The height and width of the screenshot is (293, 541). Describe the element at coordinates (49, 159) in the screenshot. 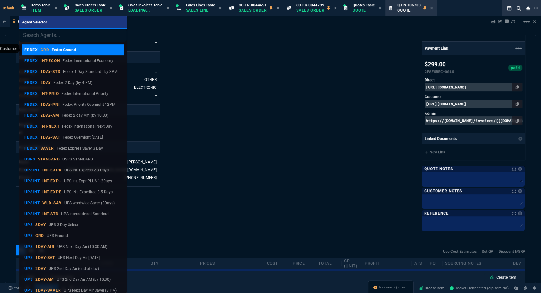

I see `p: STANDARD` at that location.